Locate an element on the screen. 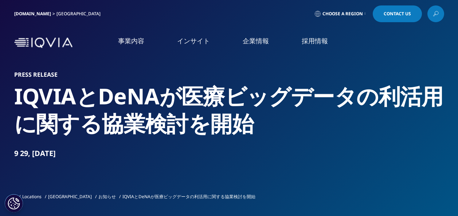 Image resolution: width=458 pixels, height=216 pixels. span: Contact Us is located at coordinates (397, 14).